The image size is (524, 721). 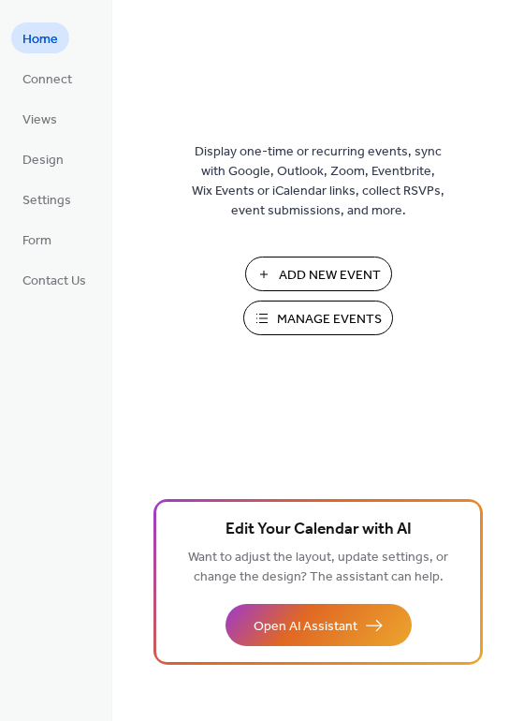 I want to click on span: Open AI Assistant, so click(x=305, y=626).